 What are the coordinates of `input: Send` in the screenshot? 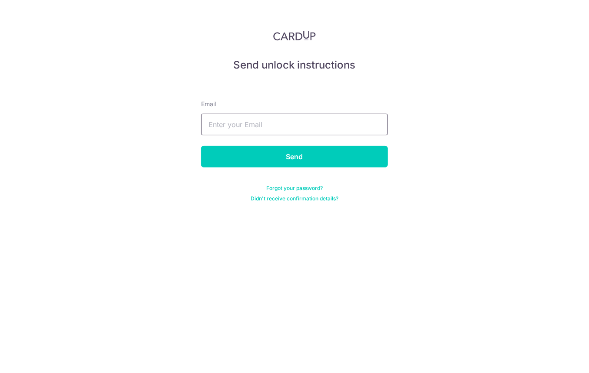 It's located at (294, 157).